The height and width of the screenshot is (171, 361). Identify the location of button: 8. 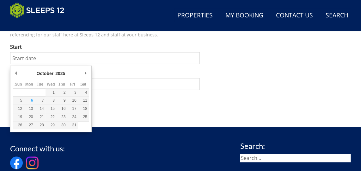
(51, 101).